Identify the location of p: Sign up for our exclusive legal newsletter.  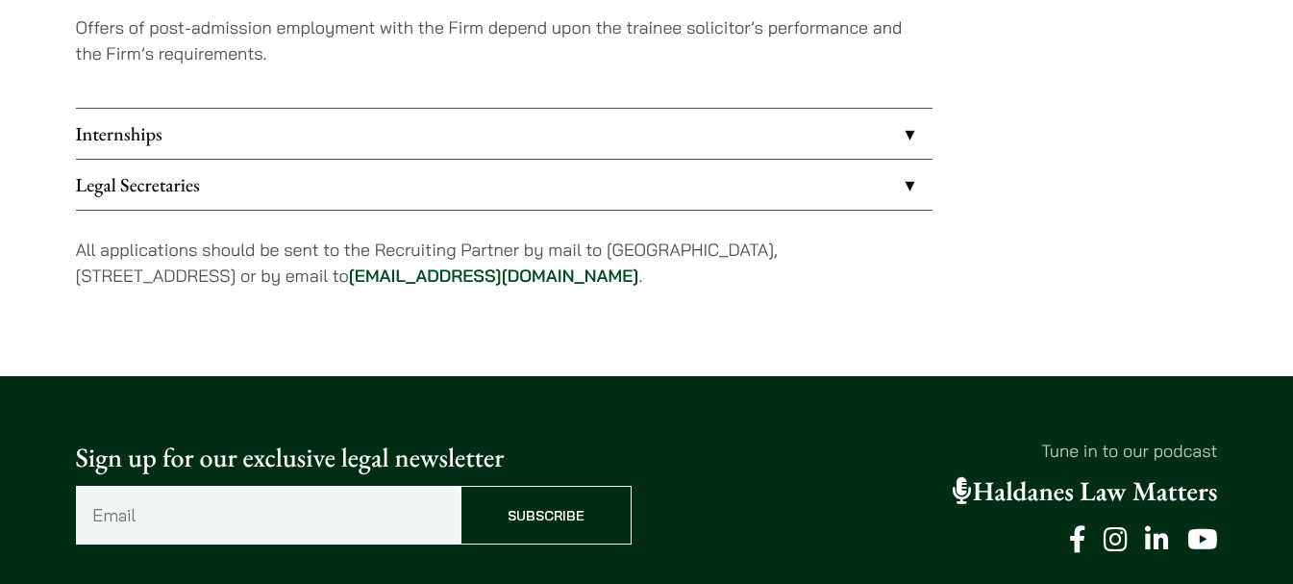
(354, 458).